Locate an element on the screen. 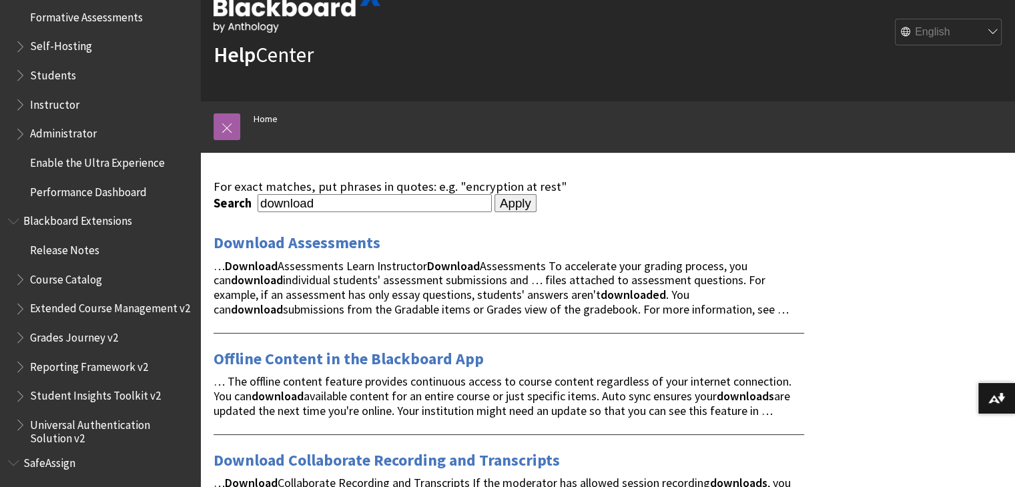 This screenshot has width=1015, height=487. a: Download Assessments is located at coordinates (297, 243).